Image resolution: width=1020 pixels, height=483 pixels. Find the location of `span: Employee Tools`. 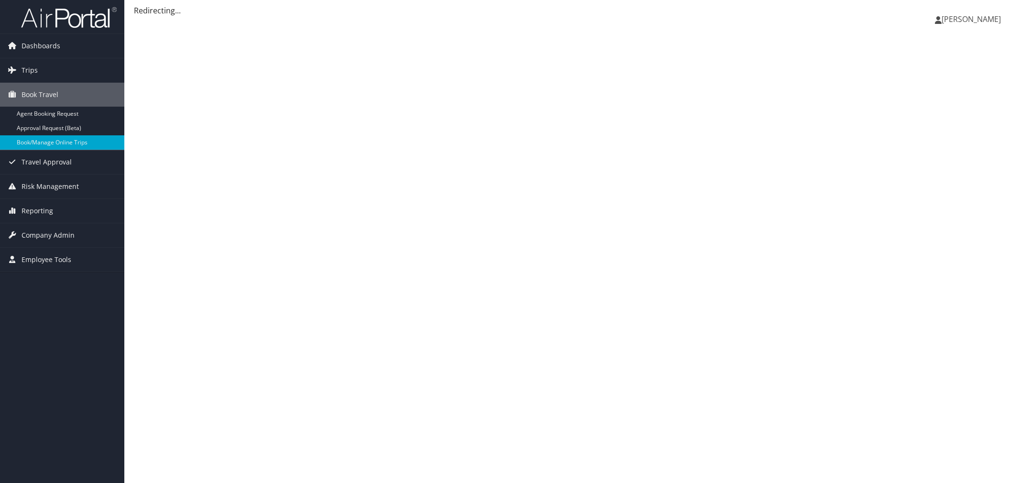

span: Employee Tools is located at coordinates (46, 260).